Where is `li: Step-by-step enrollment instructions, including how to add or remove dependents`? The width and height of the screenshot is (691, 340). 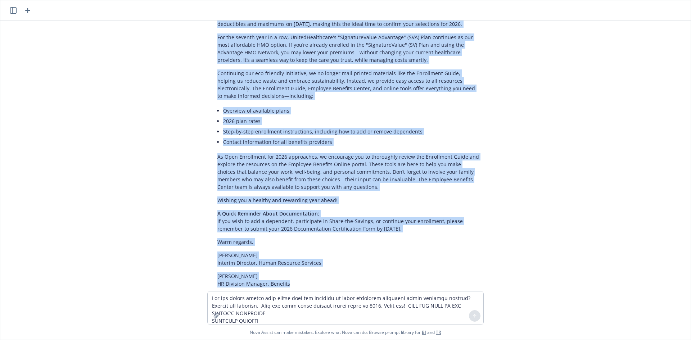 li: Step-by-step enrollment instructions, including how to add or remove dependents is located at coordinates (351, 131).